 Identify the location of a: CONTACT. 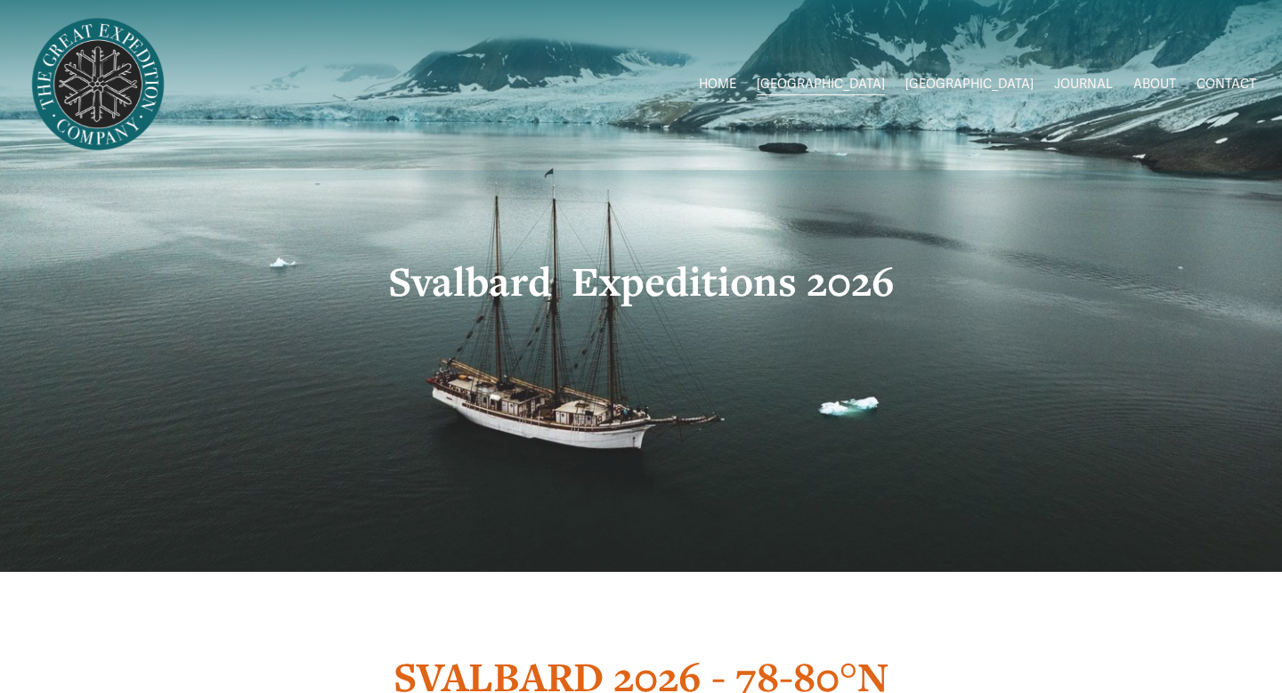
(1226, 85).